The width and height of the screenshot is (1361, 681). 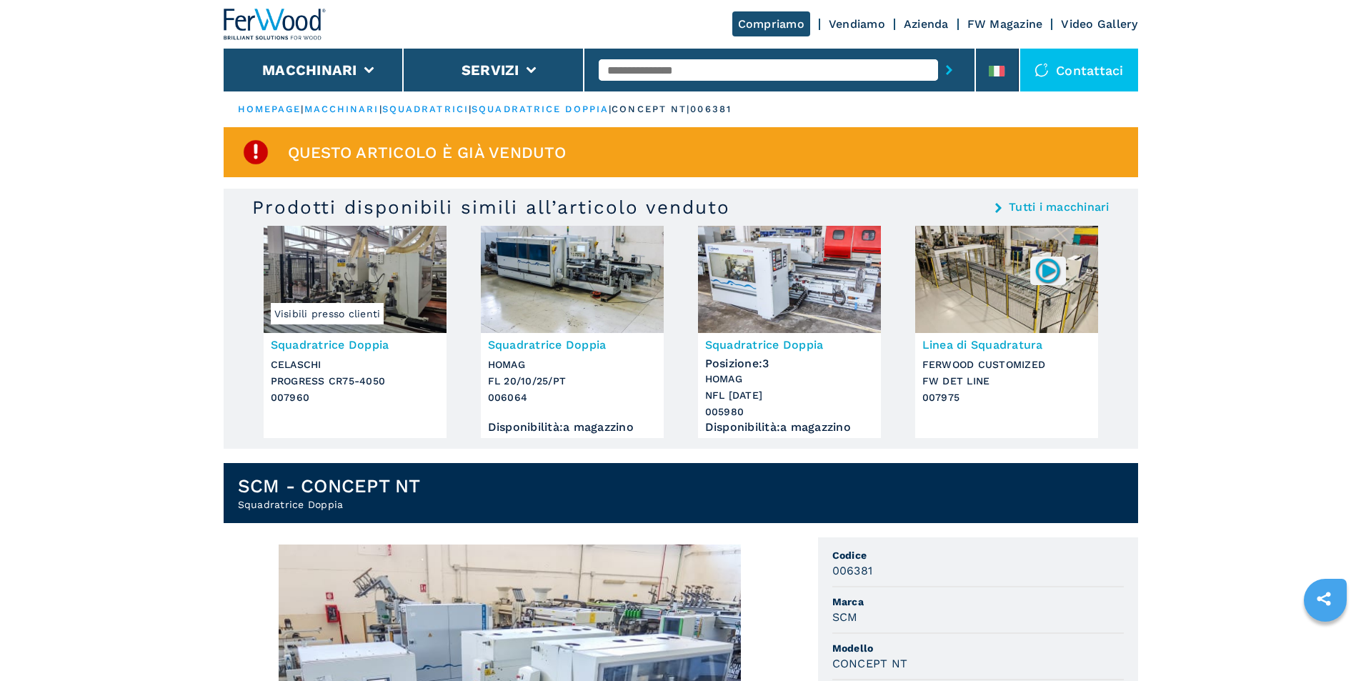 What do you see at coordinates (651, 109) in the screenshot?
I see `p: concept nt |` at bounding box center [651, 109].